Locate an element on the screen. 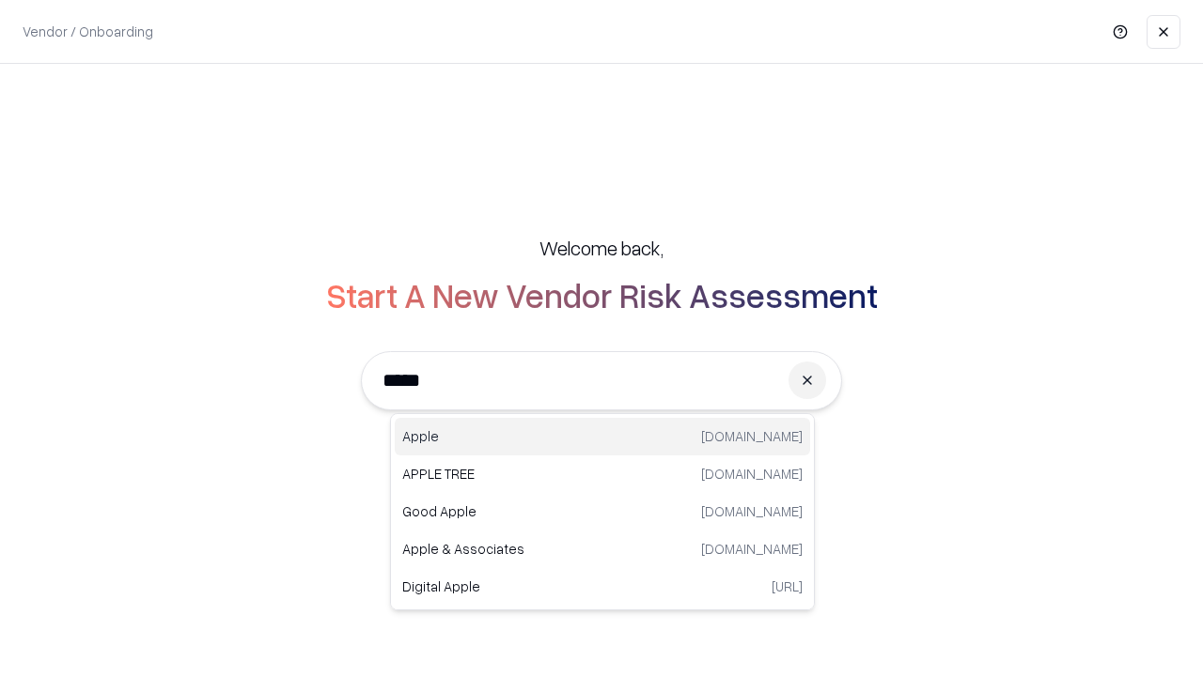 This screenshot has height=676, width=1203. p: Apple is located at coordinates (502, 436).